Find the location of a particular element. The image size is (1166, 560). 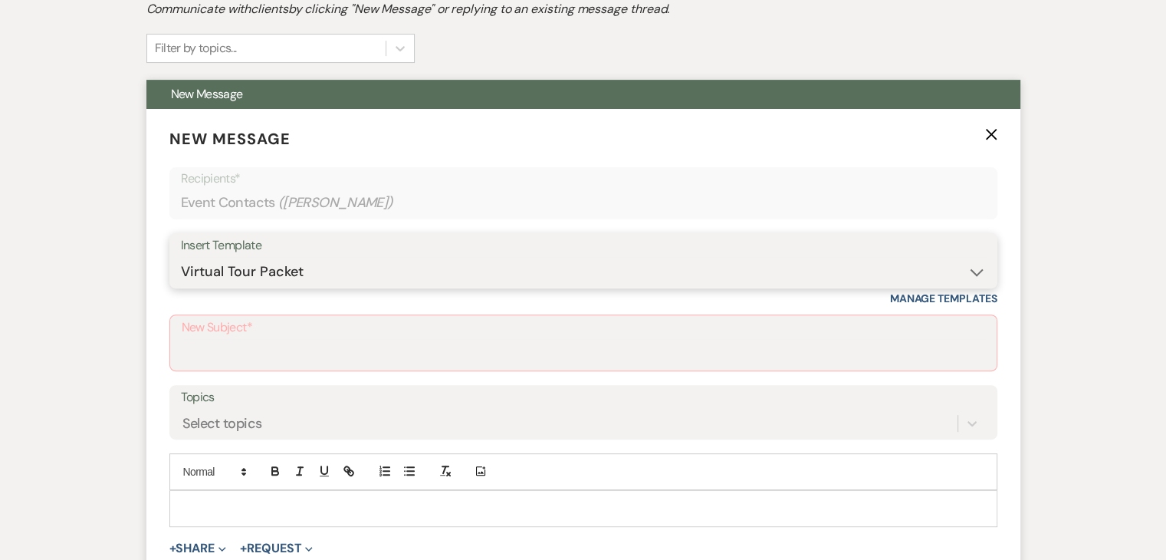

div: Filter by topics... is located at coordinates (195, 48).